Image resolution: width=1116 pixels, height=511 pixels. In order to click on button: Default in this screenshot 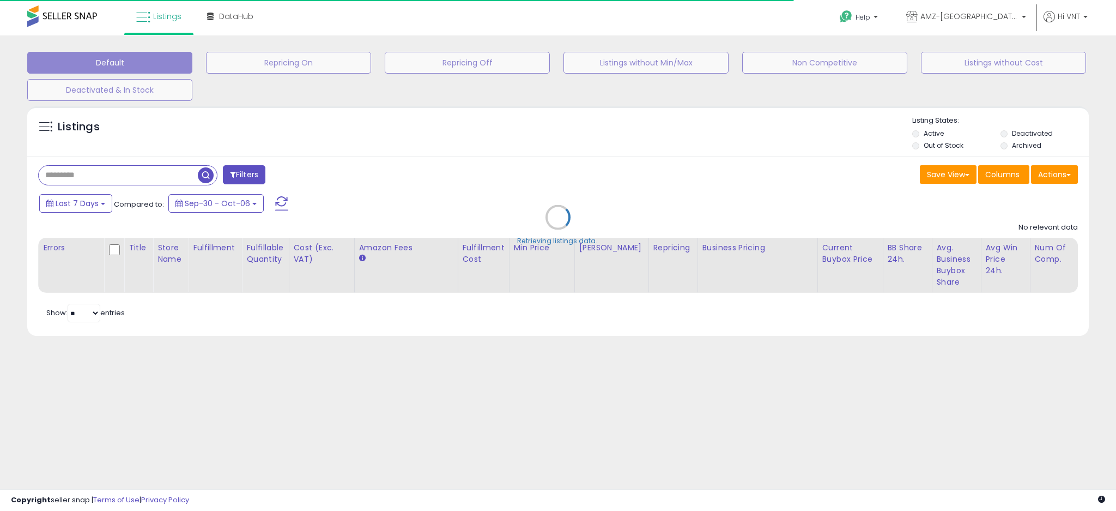, I will do `click(110, 63)`.